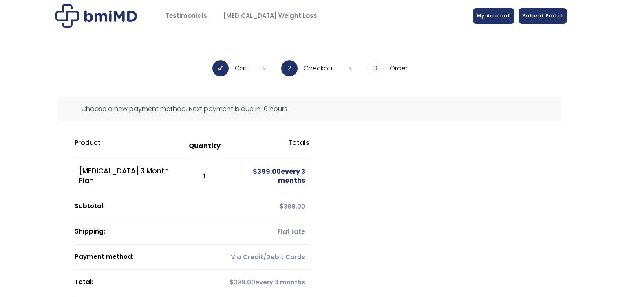 This screenshot has width=620, height=297. I want to click on img: Checkout, so click(96, 16).